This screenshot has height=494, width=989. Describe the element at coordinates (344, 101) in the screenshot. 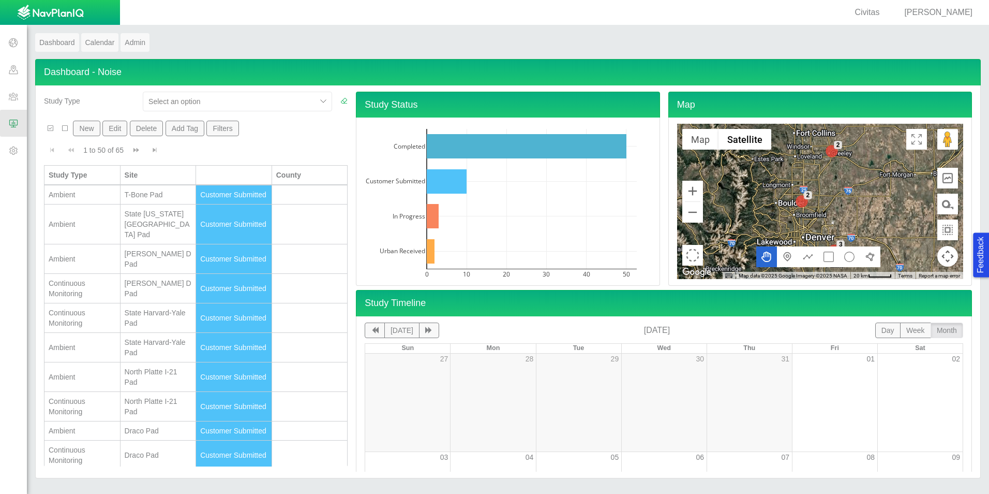

I see `a: Clear Filters` at that location.